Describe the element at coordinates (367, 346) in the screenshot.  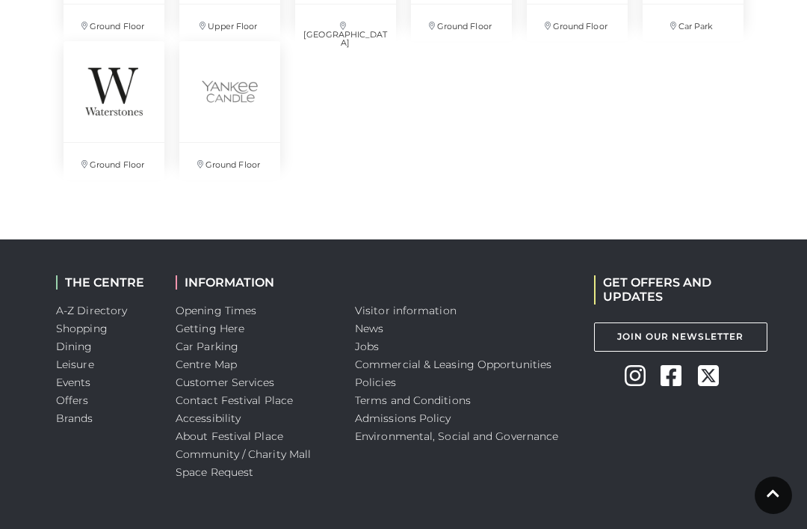
I see `a: Jobs` at that location.